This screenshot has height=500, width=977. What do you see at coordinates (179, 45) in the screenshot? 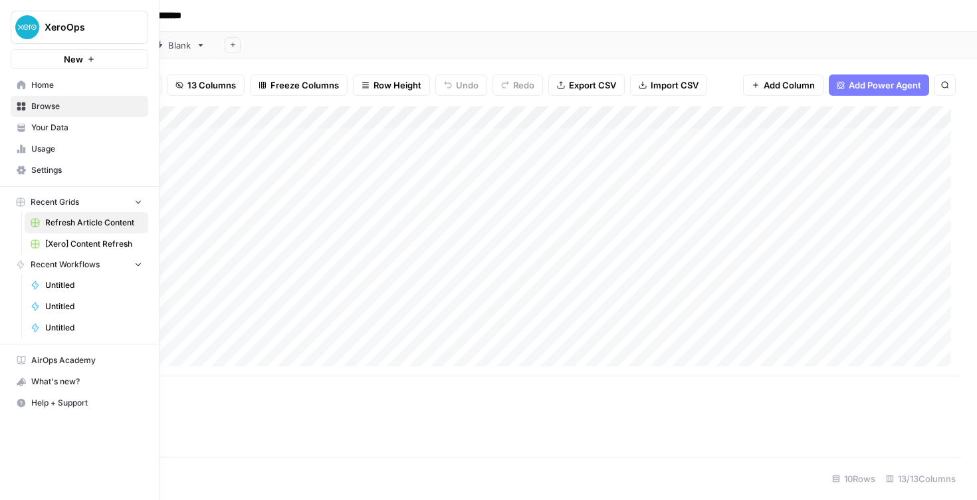
I see `div: Blank` at bounding box center [179, 45].